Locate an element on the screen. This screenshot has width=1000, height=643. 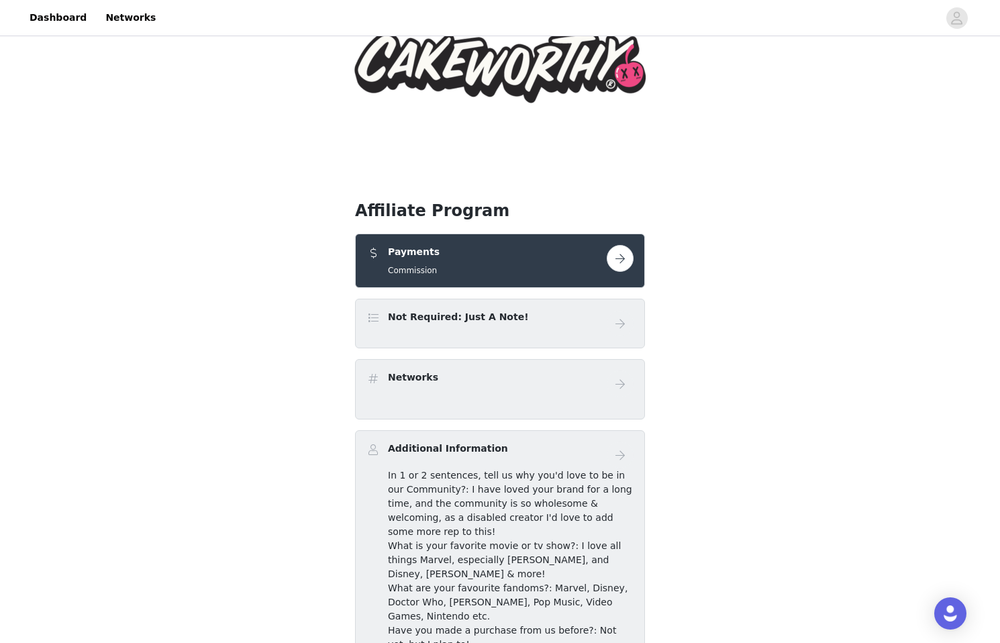
a: Dashboard is located at coordinates (58, 17).